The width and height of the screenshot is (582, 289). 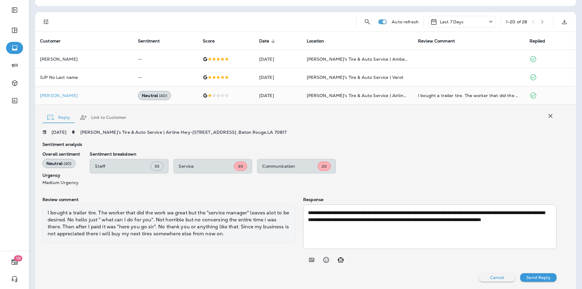 I want to click on button: Filters, so click(x=46, y=22).